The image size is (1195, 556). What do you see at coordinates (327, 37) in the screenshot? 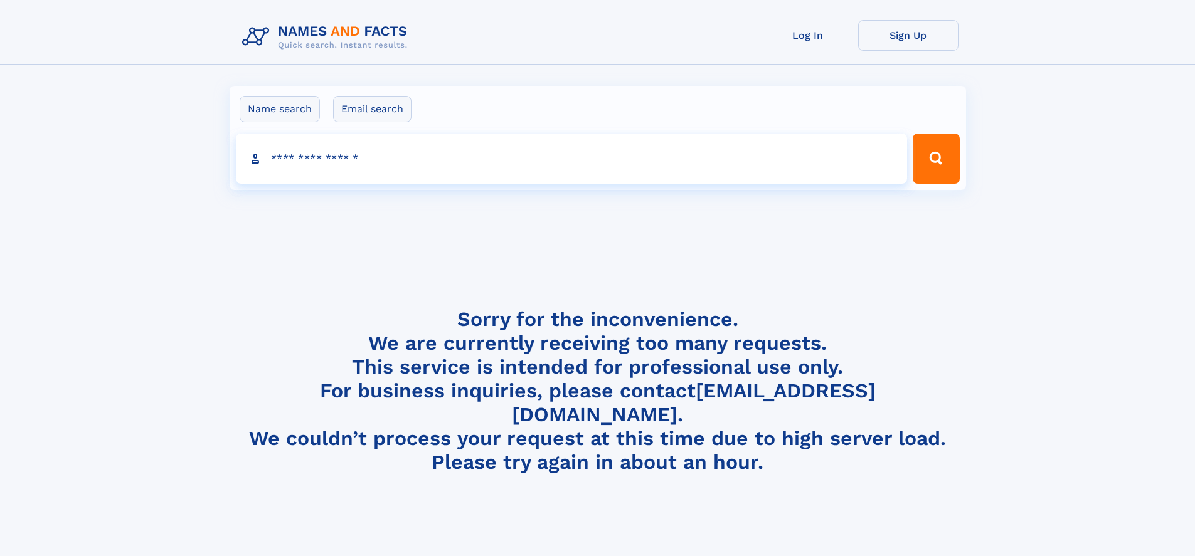
I see `img: Logo Names and Facts` at bounding box center [327, 37].